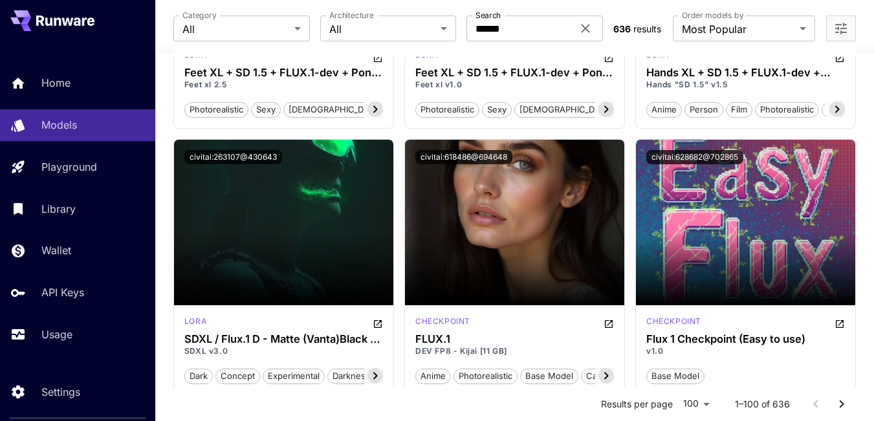 This screenshot has width=874, height=421. Describe the element at coordinates (515, 339) in the screenshot. I see `h3: FLUX.1` at that location.